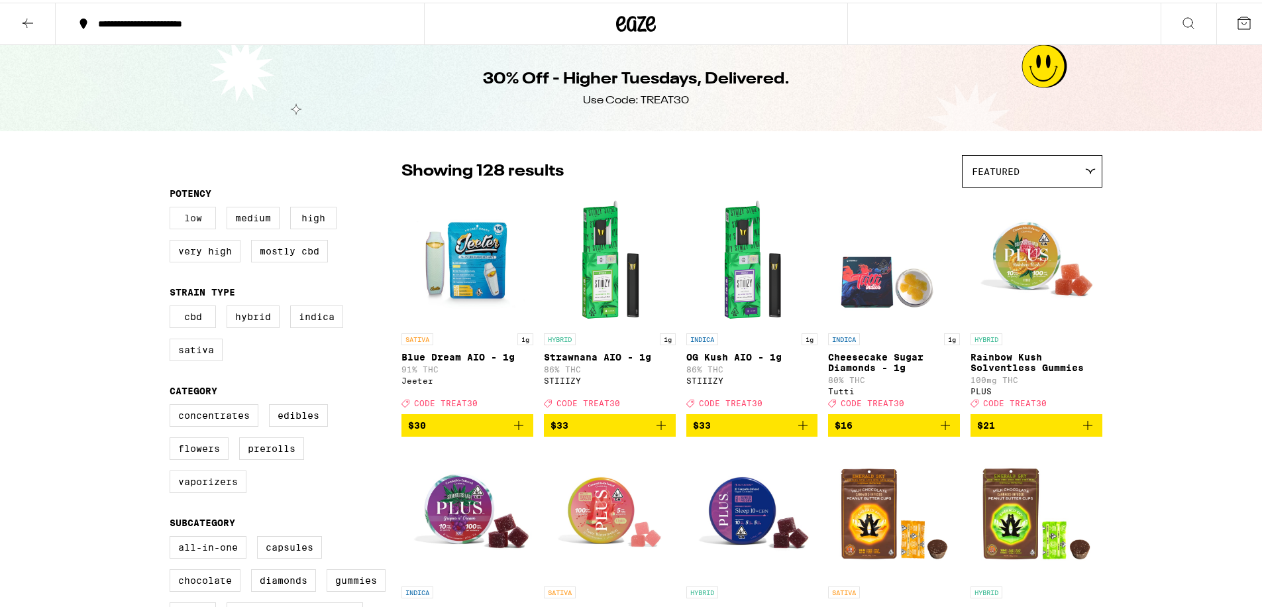 The image size is (1262, 609). What do you see at coordinates (636, 98) in the screenshot?
I see `div: Use Code: TREAT30` at bounding box center [636, 98].